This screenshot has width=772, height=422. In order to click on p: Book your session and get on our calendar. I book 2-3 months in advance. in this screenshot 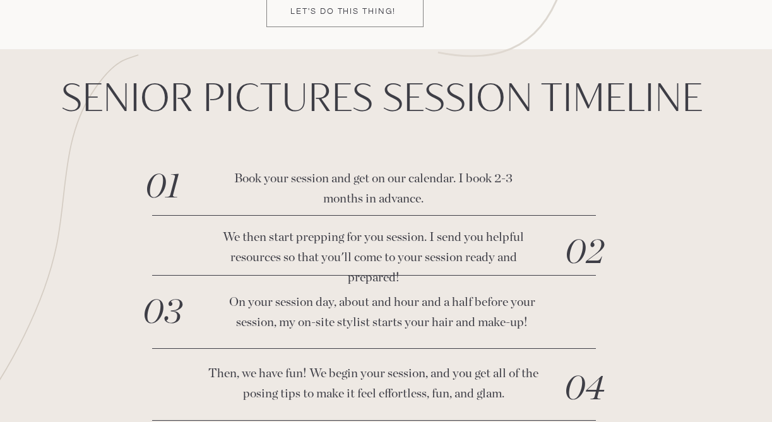, I will do `click(374, 190)`.